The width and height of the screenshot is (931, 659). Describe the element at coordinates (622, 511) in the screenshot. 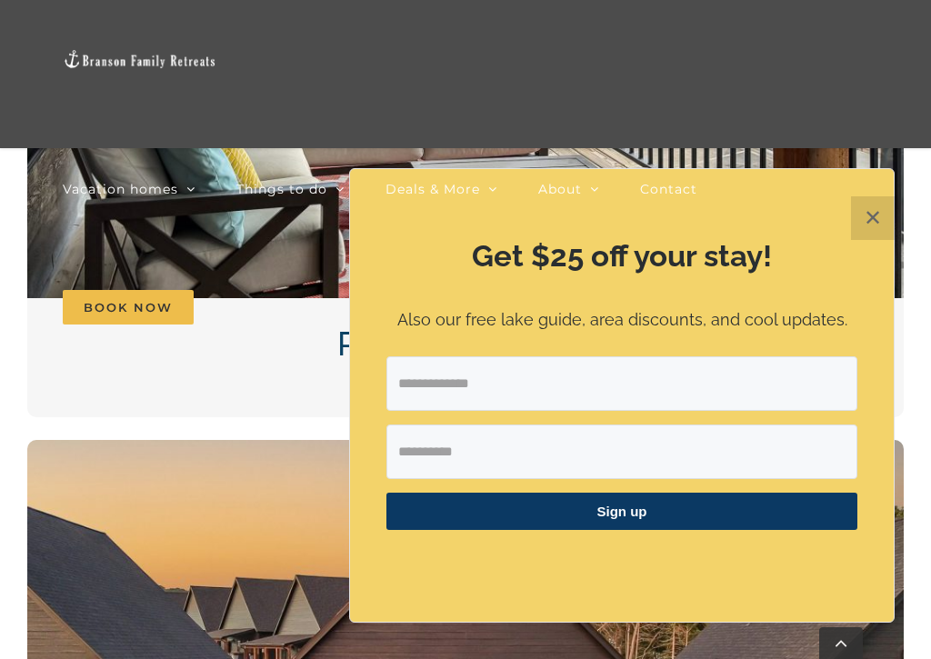

I see `span: Sign up` at that location.